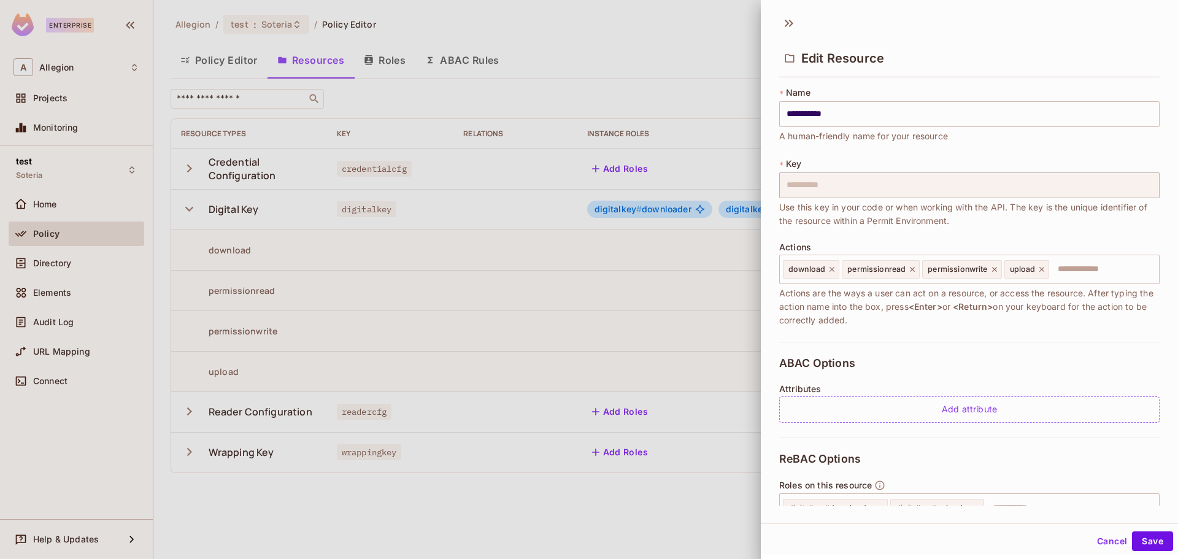 The height and width of the screenshot is (559, 1178). What do you see at coordinates (970, 214) in the screenshot?
I see `span: Use this key in your code or when working with the API. The key is the unique identifier of the r...` at bounding box center [970, 214].